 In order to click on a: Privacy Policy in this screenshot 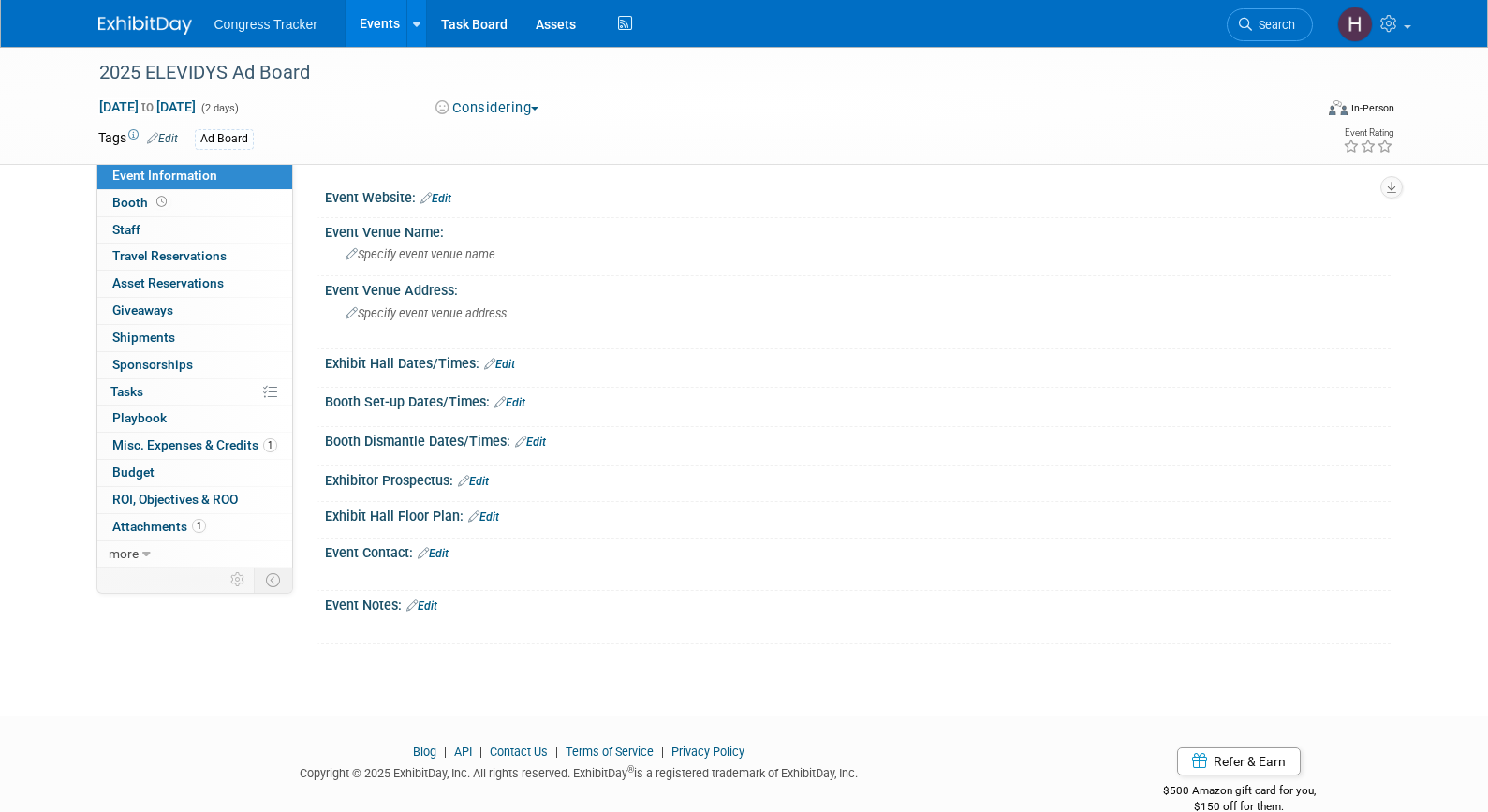, I will do `click(708, 751)`.